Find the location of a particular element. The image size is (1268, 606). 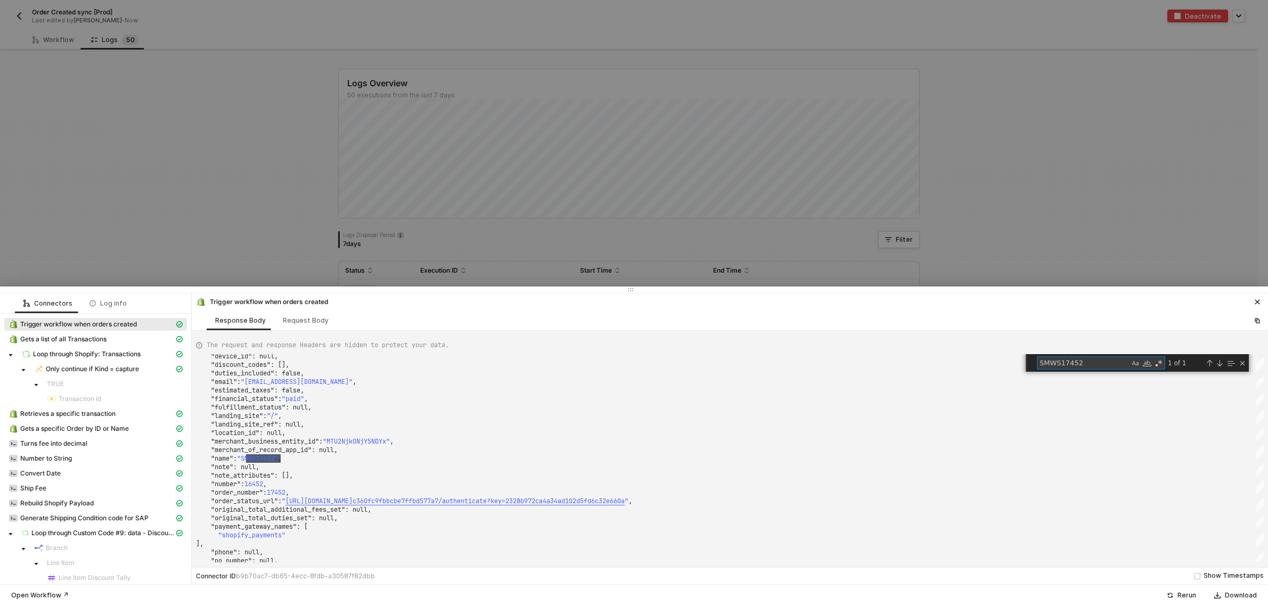

span: "duties_included" is located at coordinates (242, 373).